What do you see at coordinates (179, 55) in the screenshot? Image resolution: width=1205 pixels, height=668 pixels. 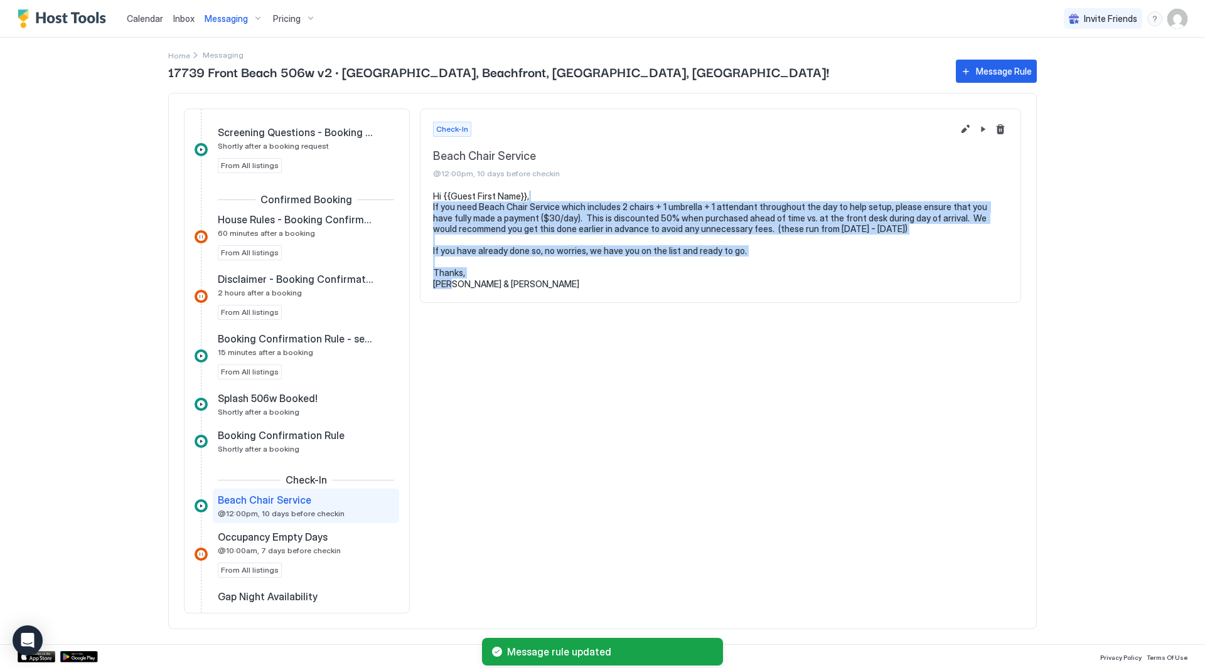 I see `span: Home` at bounding box center [179, 55].